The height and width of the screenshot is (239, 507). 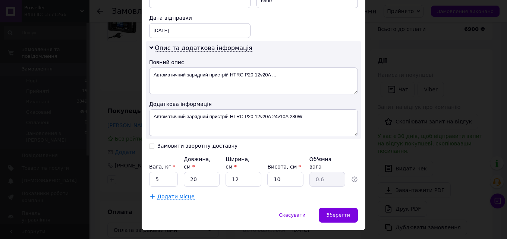 What do you see at coordinates (197, 146) in the screenshot?
I see `div: Замовити зворотну доставку` at bounding box center [197, 146].